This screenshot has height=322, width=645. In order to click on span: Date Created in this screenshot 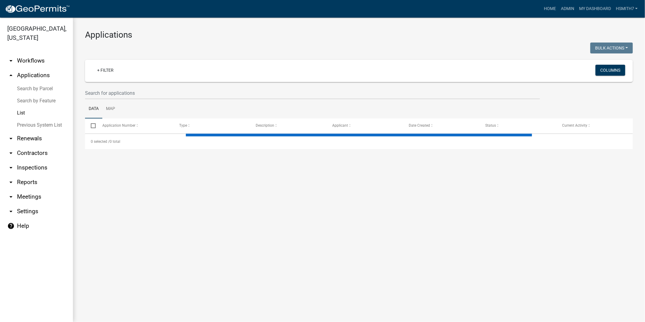, I will do `click(420, 125)`.